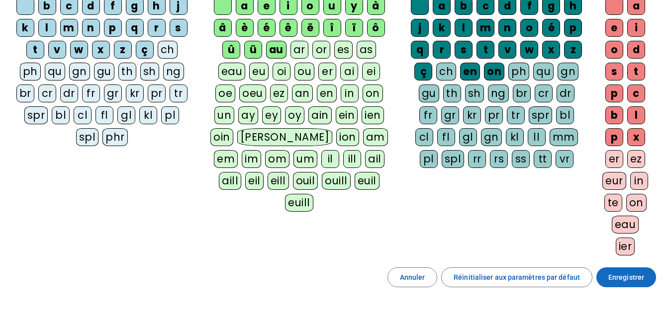 This screenshot has height=323, width=668. I want to click on div: em, so click(226, 159).